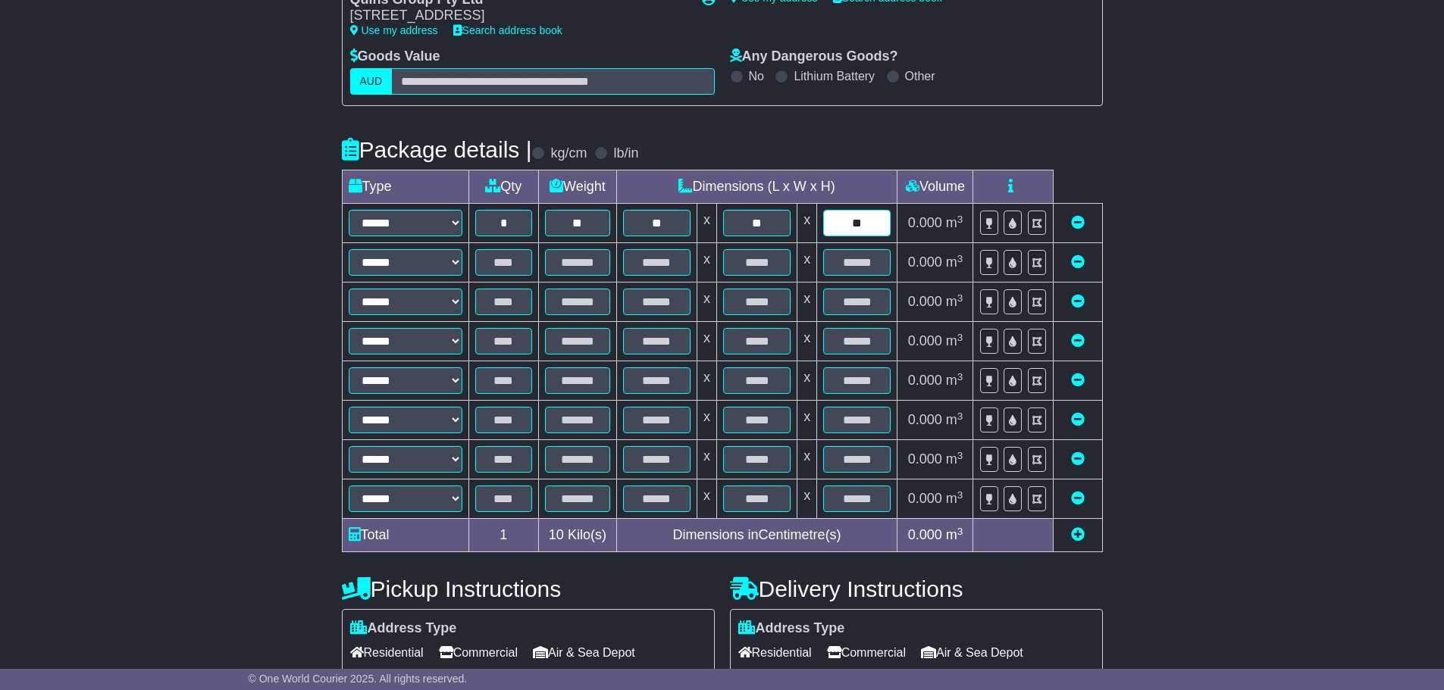 This screenshot has width=1444, height=690. What do you see at coordinates (405, 187) in the screenshot?
I see `td: Type` at bounding box center [405, 187].